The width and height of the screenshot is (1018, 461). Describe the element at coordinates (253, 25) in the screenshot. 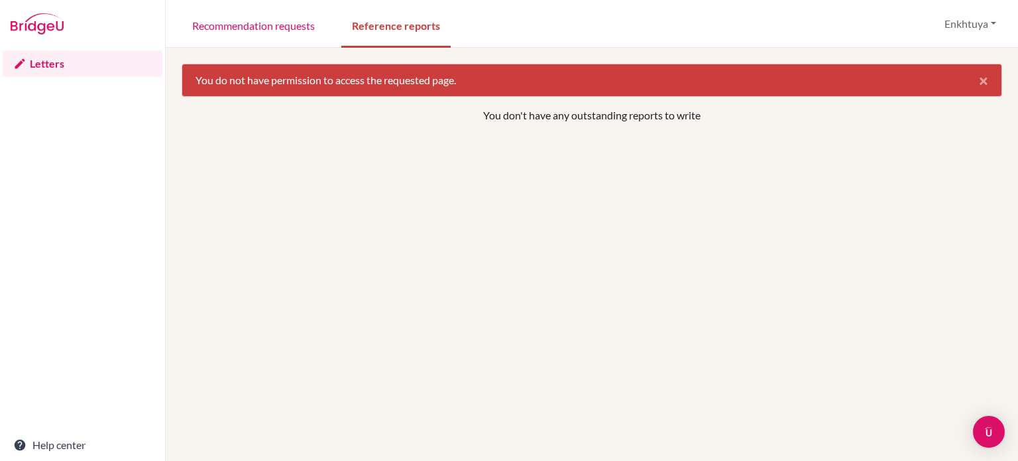

I see `a: Recommendation requests` at that location.